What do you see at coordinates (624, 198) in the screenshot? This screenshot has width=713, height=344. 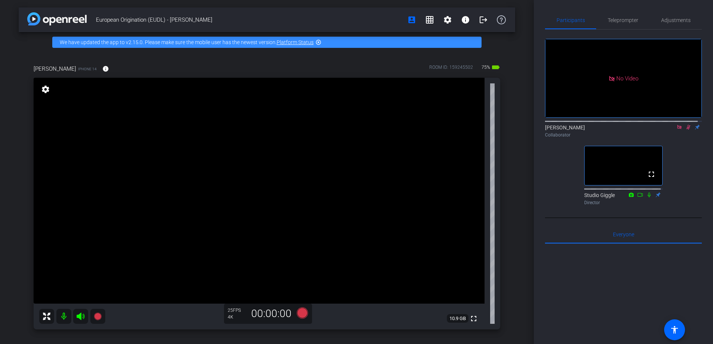 I see `div: Studio Giggle` at bounding box center [624, 198].